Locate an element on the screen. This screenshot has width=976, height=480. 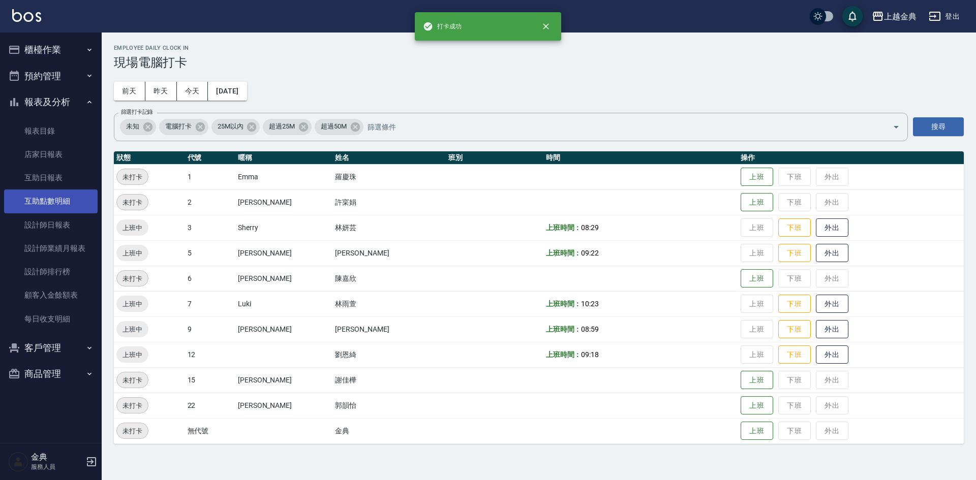
button: 報表及分析 is located at coordinates (51, 102).